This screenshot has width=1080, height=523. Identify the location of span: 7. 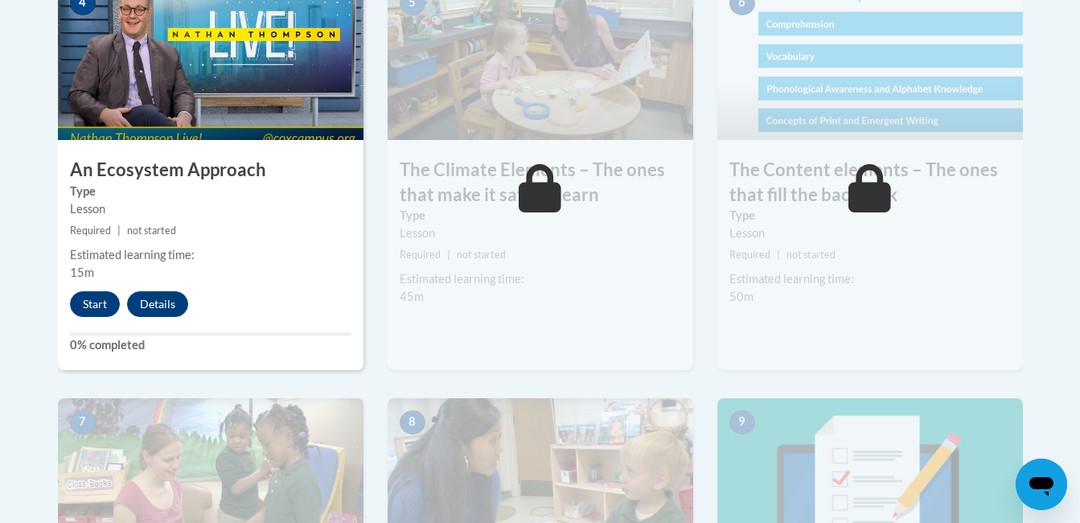
(83, 422).